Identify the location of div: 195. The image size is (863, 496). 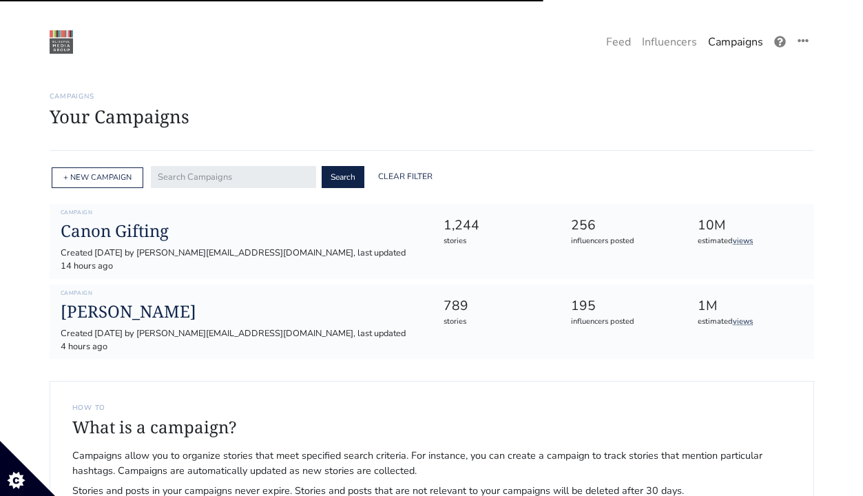
(622, 306).